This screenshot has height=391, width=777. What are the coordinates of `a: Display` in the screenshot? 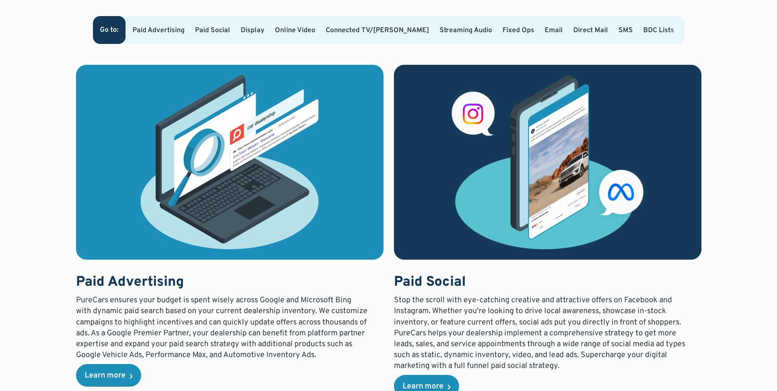 It's located at (252, 30).